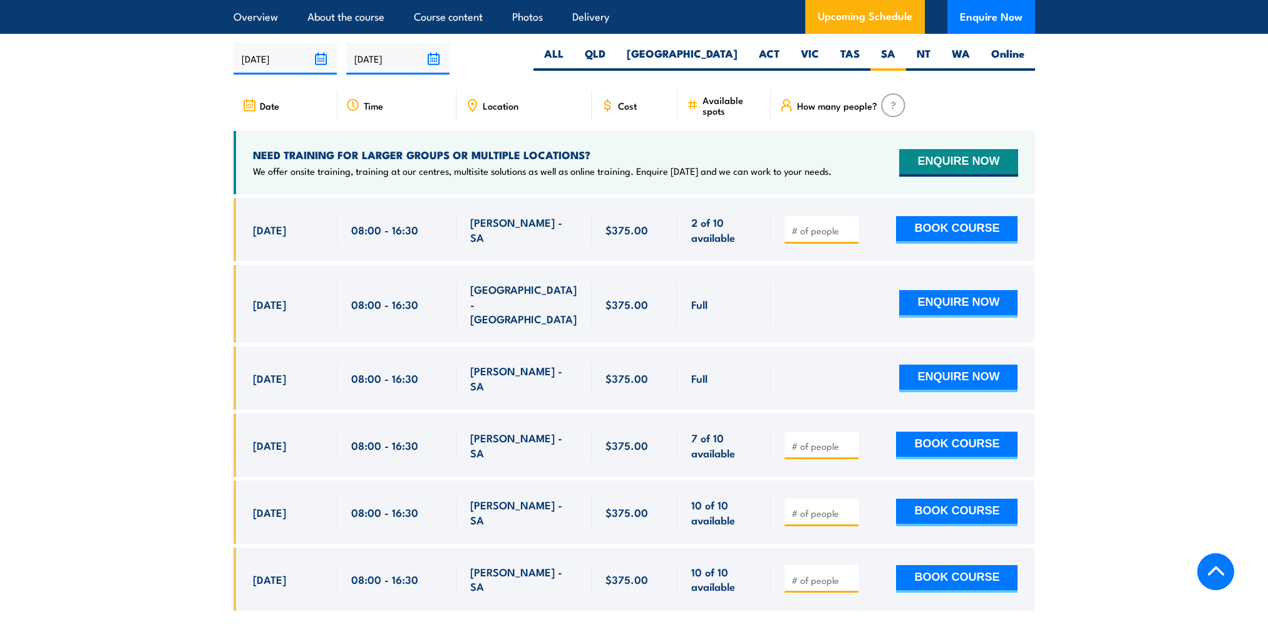 The image size is (1268, 624). I want to click on span: How many people?, so click(837, 105).